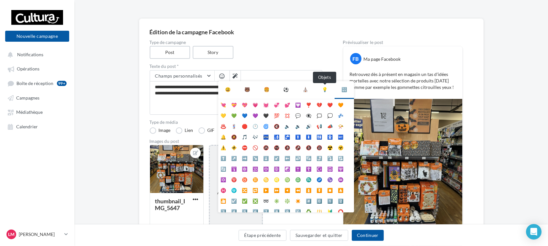 This screenshot has width=548, height=246. What do you see at coordinates (236, 66) in the screenshot?
I see `label: Texte du post *` at bounding box center [236, 66].